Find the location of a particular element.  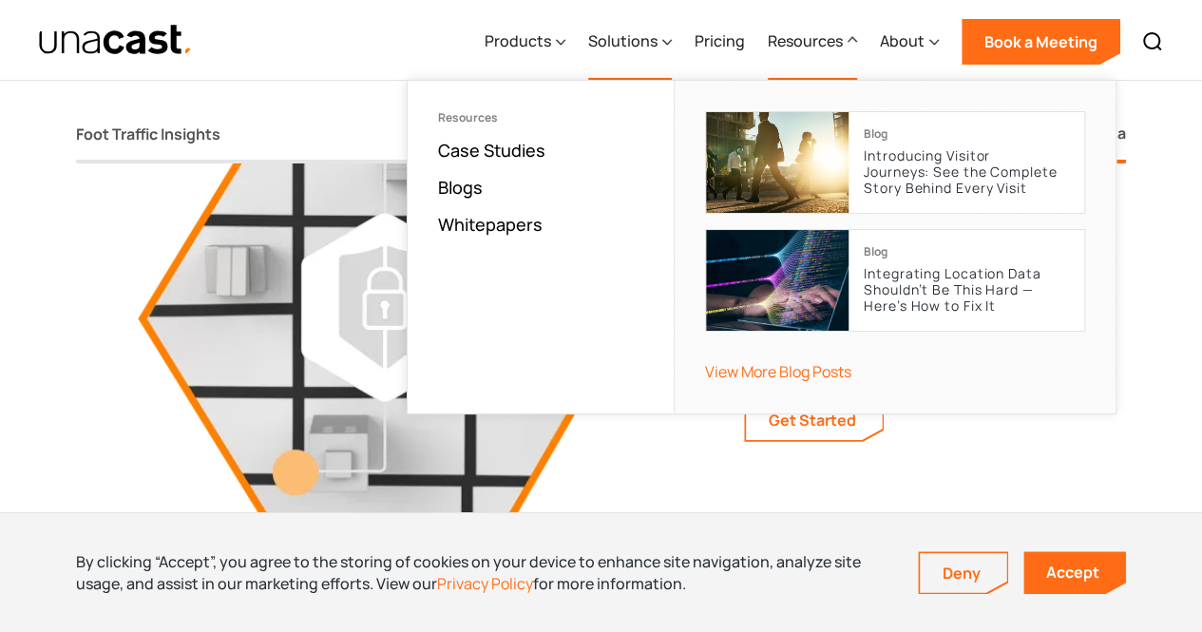

a: Accept is located at coordinates (1075, 572).